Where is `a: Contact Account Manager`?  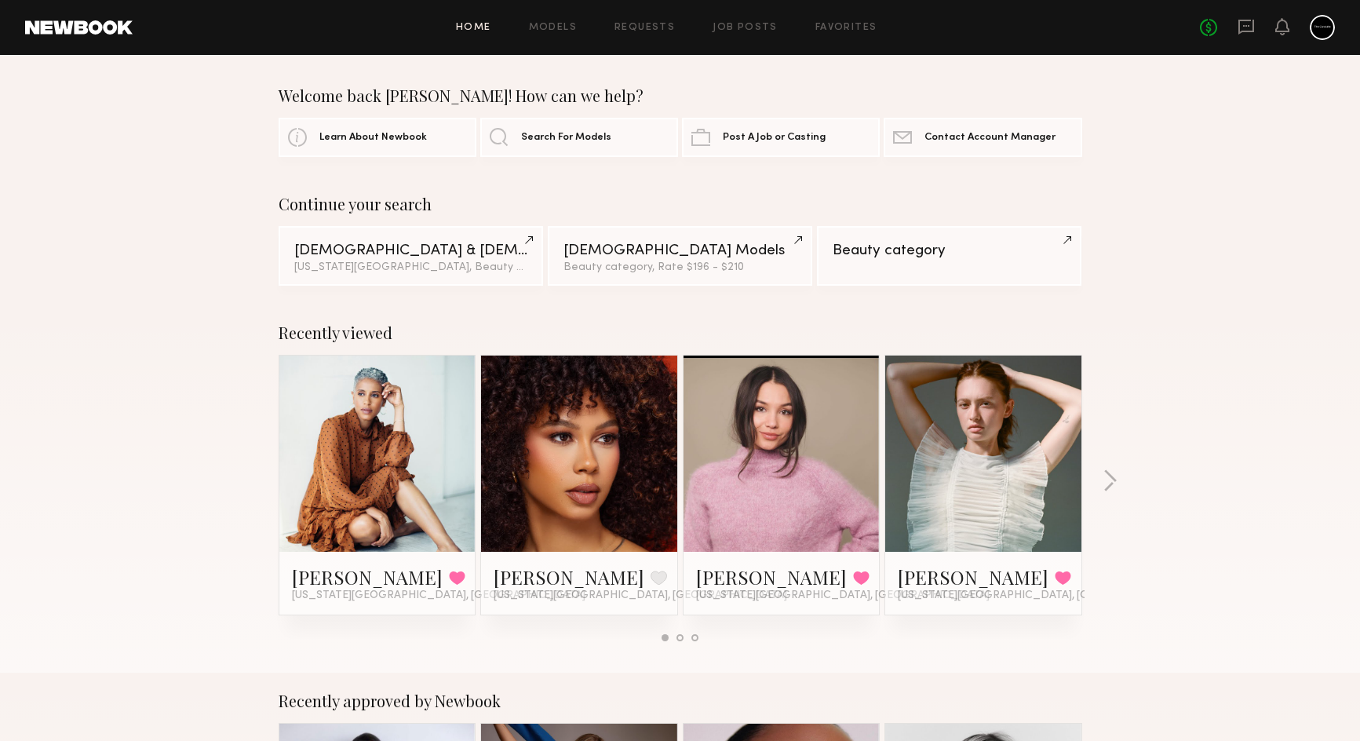
a: Contact Account Manager is located at coordinates (983, 137).